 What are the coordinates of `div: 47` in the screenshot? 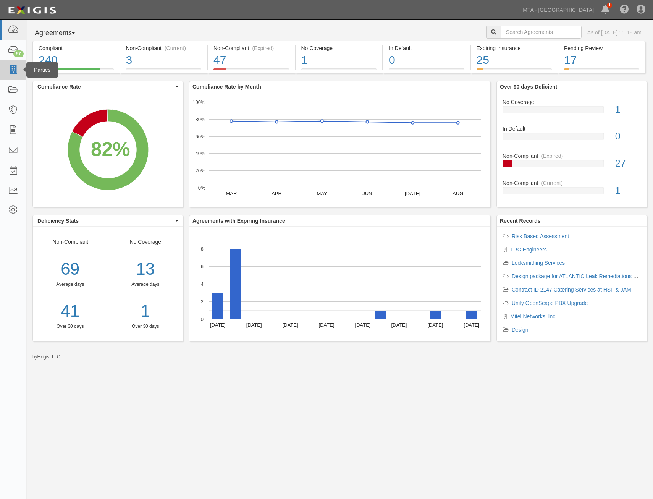 It's located at (251, 60).